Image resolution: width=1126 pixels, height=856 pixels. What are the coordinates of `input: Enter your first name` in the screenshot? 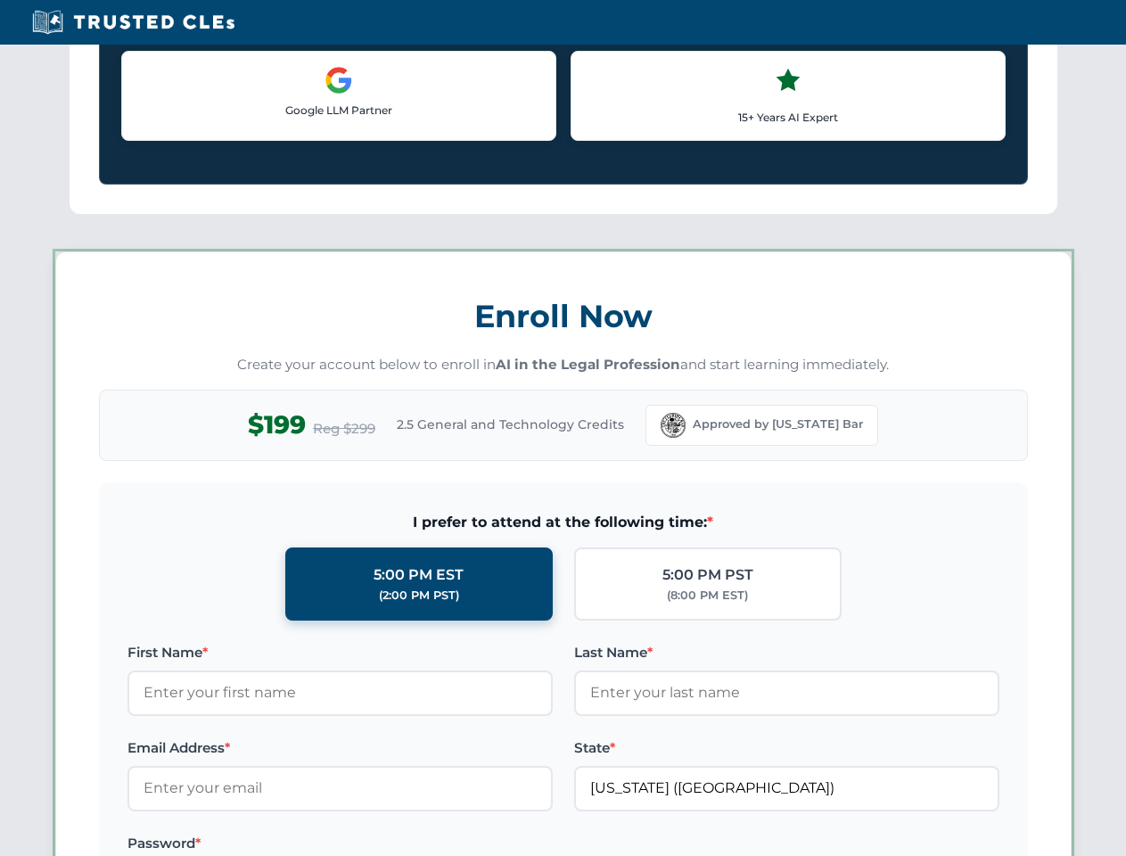 It's located at (340, 693).